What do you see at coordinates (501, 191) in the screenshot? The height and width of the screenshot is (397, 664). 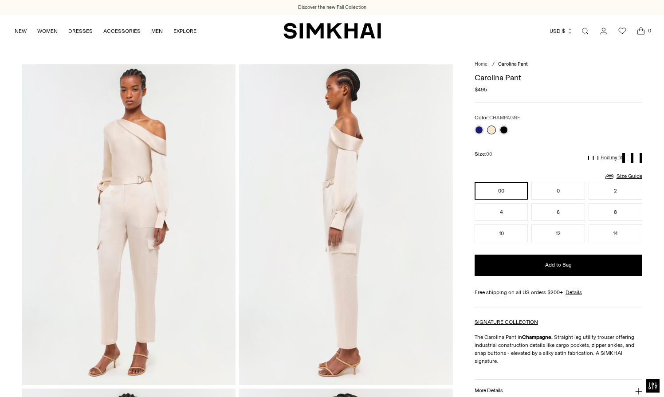 I see `button: 00` at bounding box center [501, 191].